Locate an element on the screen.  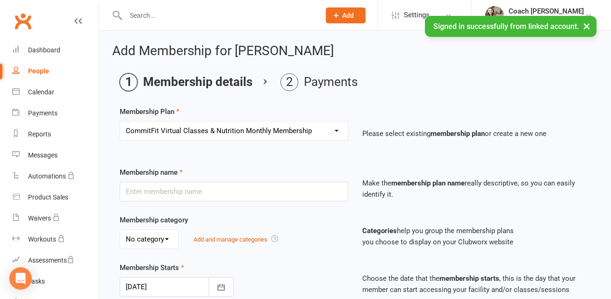
a: Product Sales is located at coordinates (55, 197).